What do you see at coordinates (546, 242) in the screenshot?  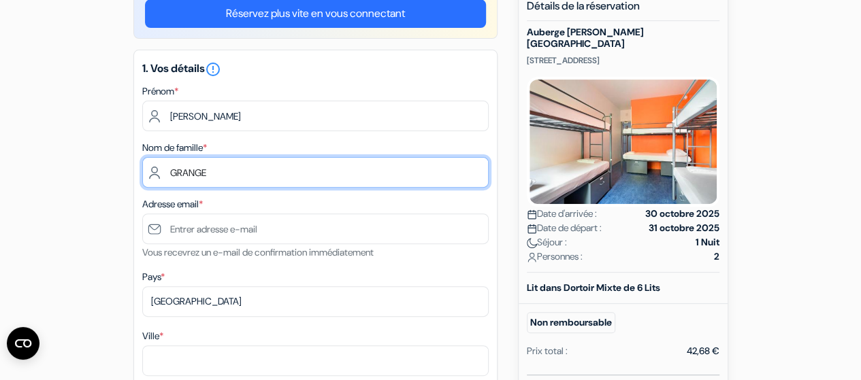 I see `span: Séjour :` at bounding box center [546, 242].